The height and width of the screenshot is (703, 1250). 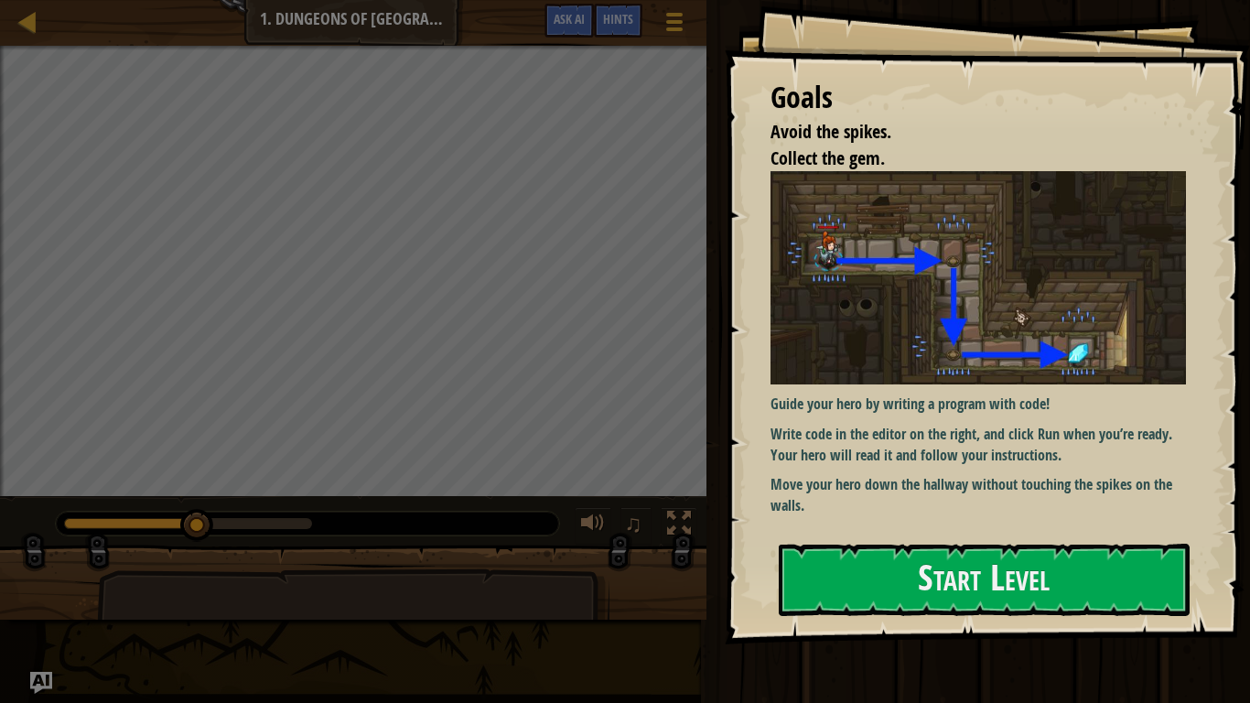 What do you see at coordinates (979, 445) in the screenshot?
I see `p: Write code in the editor on the right, and click Run when you’re ready. Your hero will read it an...` at bounding box center [979, 445].